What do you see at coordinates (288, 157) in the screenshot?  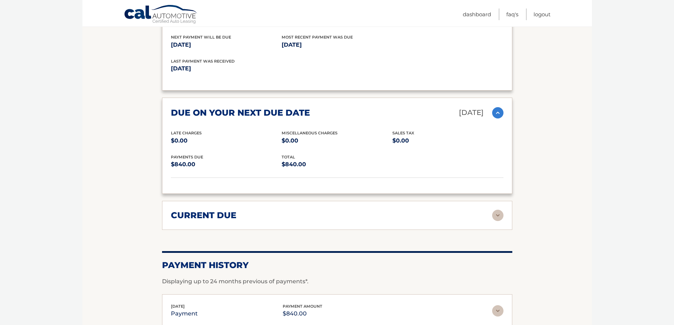 I see `span: total` at bounding box center [288, 157].